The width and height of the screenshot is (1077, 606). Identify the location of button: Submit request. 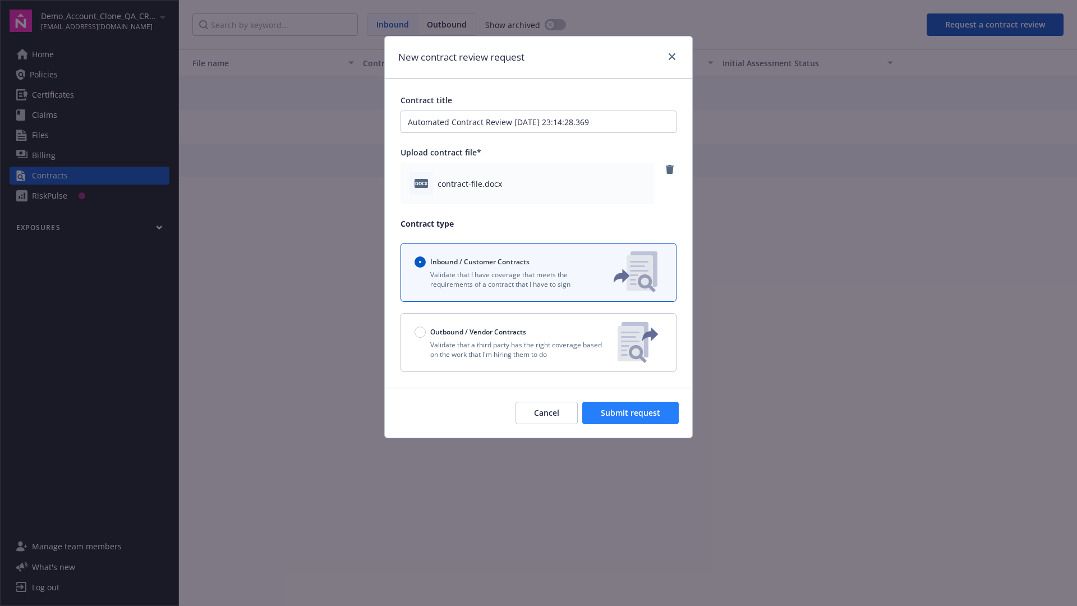
(630, 413).